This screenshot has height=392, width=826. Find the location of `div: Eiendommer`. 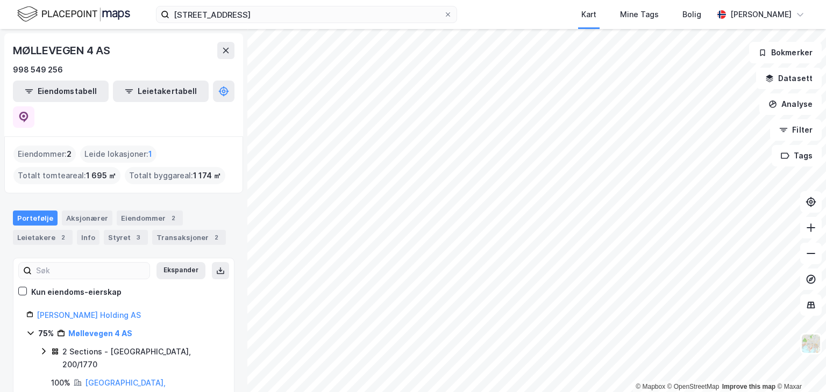

div: Eiendommer is located at coordinates (149, 218).